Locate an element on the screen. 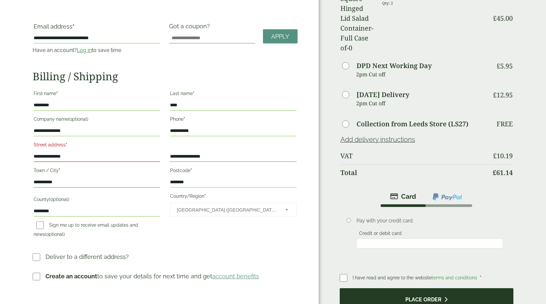  label: Collection from Leeds Store (LS27) is located at coordinates (412, 124).